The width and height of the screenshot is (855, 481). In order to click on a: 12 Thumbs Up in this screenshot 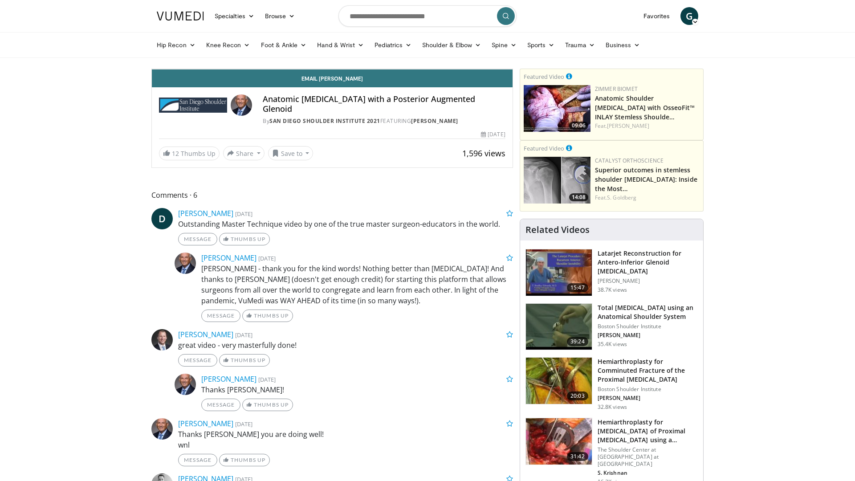, I will do `click(189, 153)`.